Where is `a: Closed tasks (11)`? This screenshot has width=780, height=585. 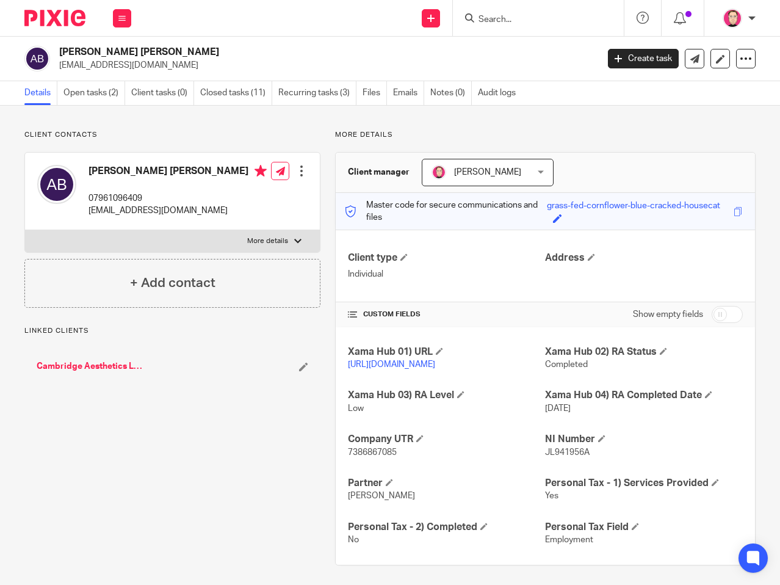
a: Closed tasks (11) is located at coordinates (236, 93).